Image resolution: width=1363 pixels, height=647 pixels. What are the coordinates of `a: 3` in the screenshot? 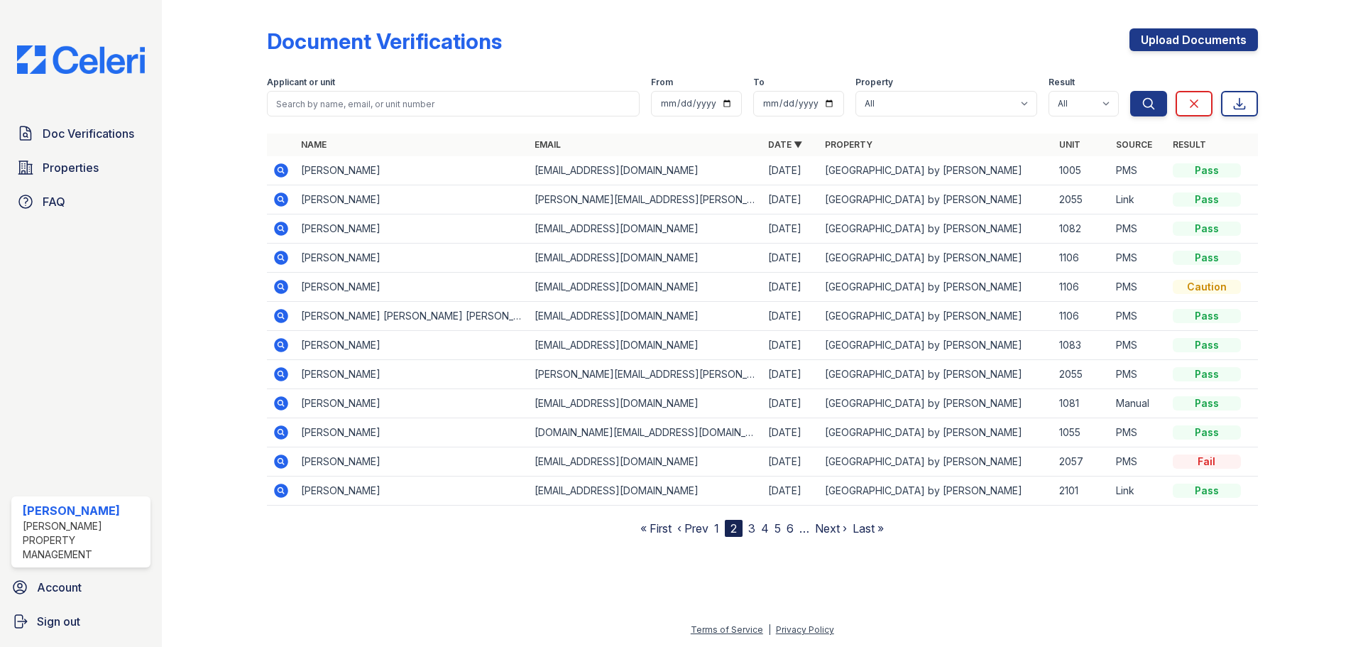 It's located at (752, 528).